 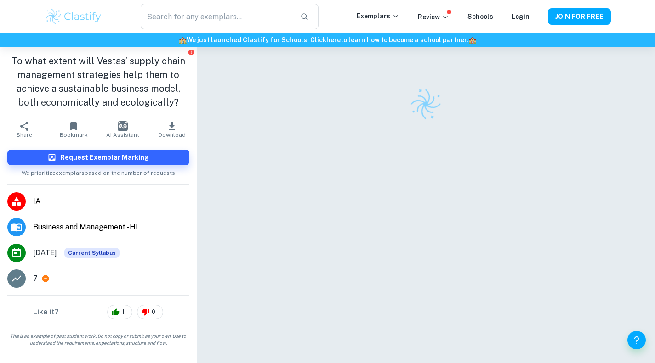 I want to click on h6: We just launched Clastify for Schools. Click to learn how to become a school partner., so click(x=327, y=40).